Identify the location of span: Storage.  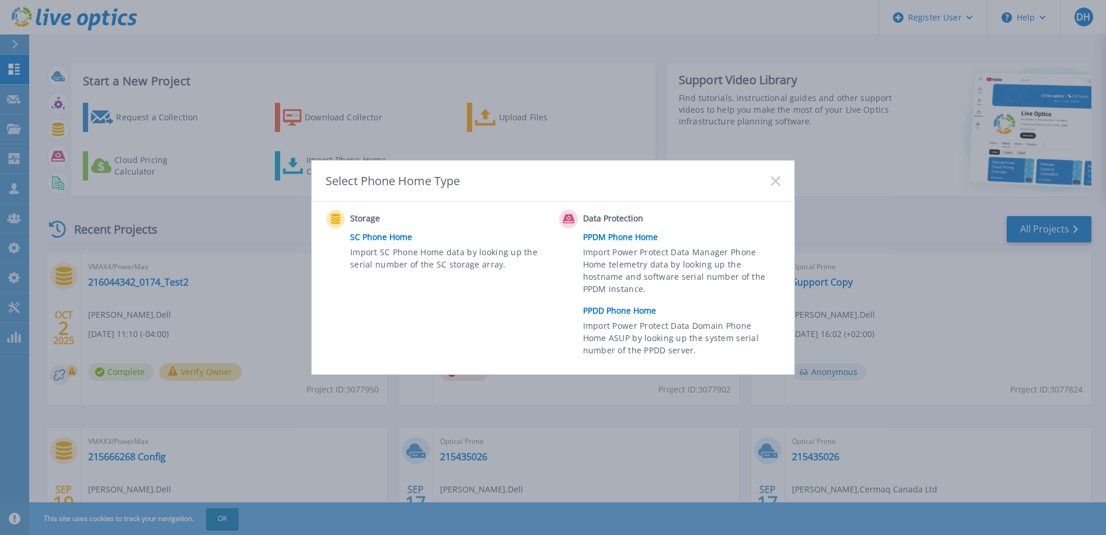
(408, 219).